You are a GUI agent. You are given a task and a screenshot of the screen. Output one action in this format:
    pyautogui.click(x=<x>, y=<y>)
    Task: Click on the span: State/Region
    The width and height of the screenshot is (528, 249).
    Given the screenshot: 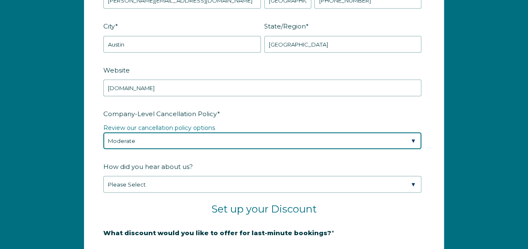 What is the action you would take?
    pyautogui.click(x=285, y=26)
    